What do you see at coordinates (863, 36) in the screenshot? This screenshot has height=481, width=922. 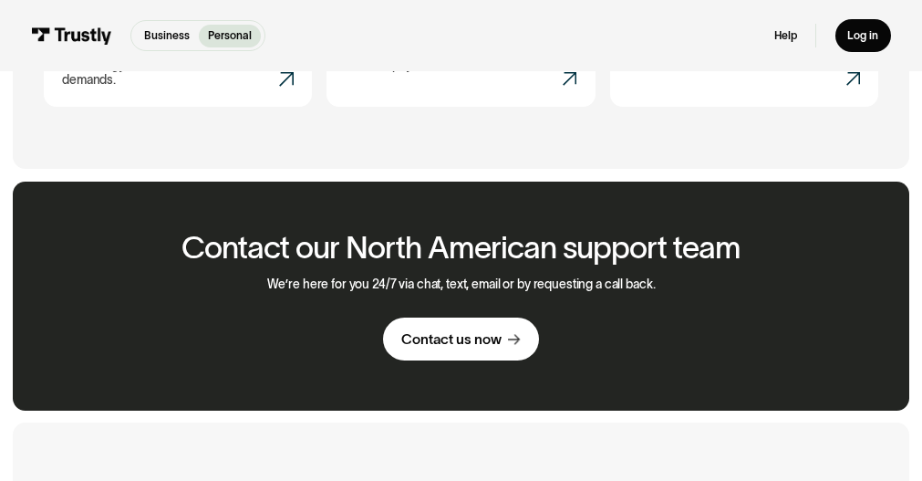 I see `div: Log in` at bounding box center [863, 36].